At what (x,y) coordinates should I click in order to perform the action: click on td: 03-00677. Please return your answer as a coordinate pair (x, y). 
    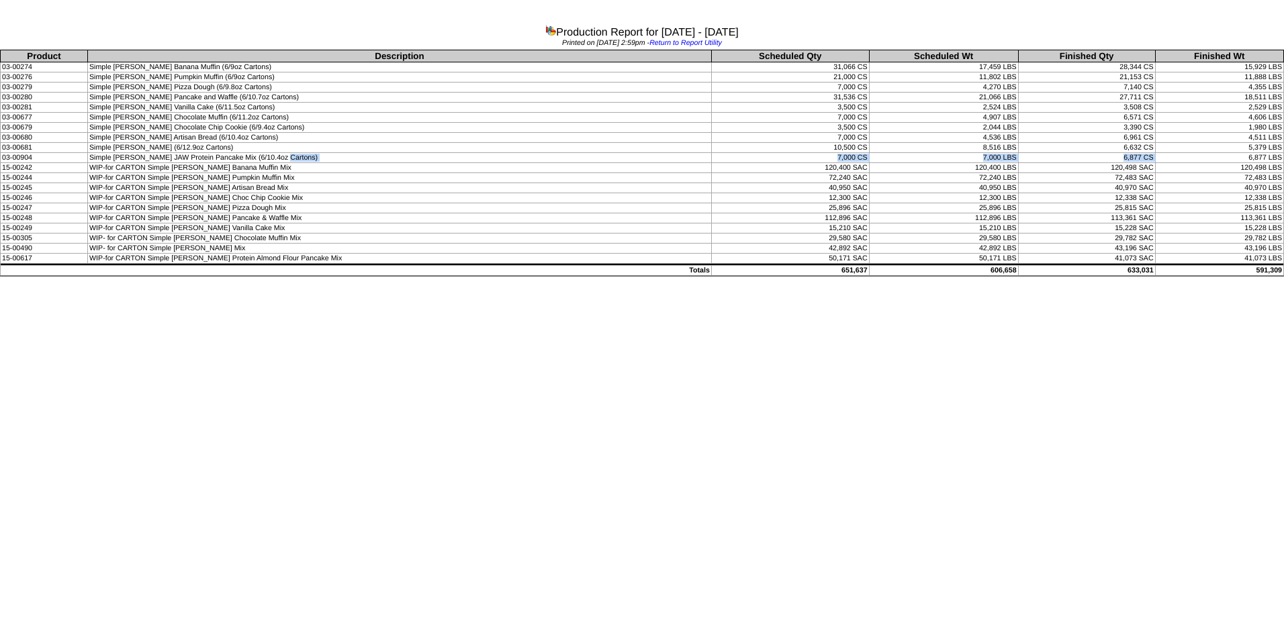
    Looking at the image, I should click on (44, 118).